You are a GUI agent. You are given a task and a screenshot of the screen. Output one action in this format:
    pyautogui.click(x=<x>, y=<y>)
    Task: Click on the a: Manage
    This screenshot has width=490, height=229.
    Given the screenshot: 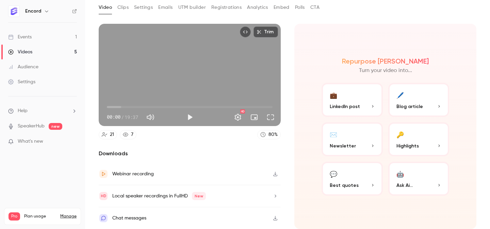 What is the action you would take?
    pyautogui.click(x=68, y=217)
    